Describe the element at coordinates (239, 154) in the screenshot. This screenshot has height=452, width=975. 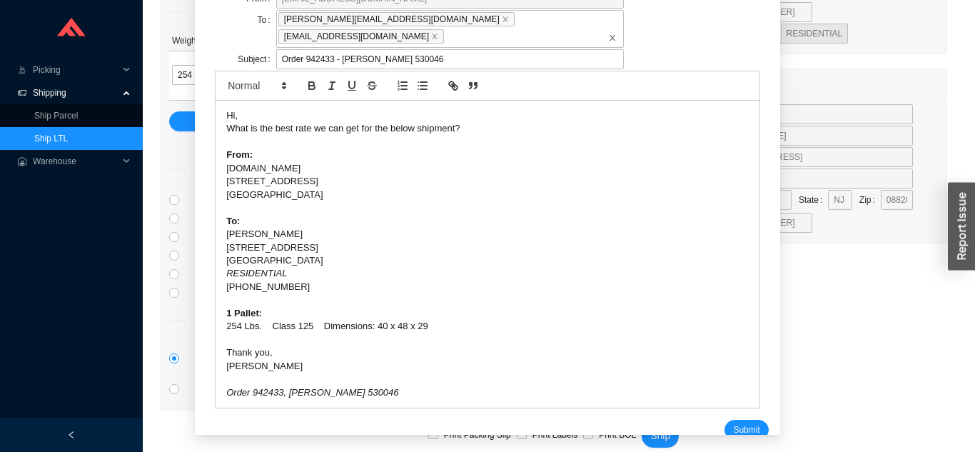
I see `strong: From:` at that location.